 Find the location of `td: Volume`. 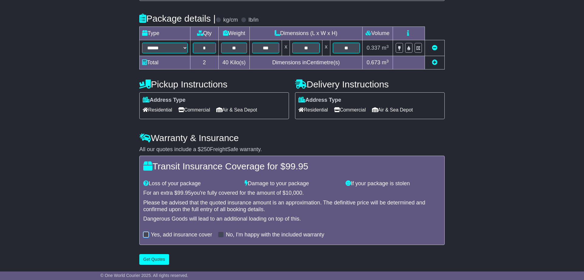

td: Volume is located at coordinates (377, 33).